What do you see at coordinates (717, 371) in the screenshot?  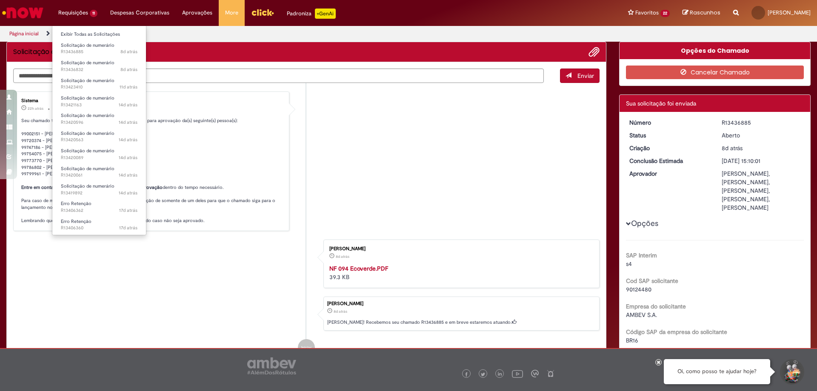 I see `div: Oi, como posso te ajudar hoje?` at bounding box center [717, 371].